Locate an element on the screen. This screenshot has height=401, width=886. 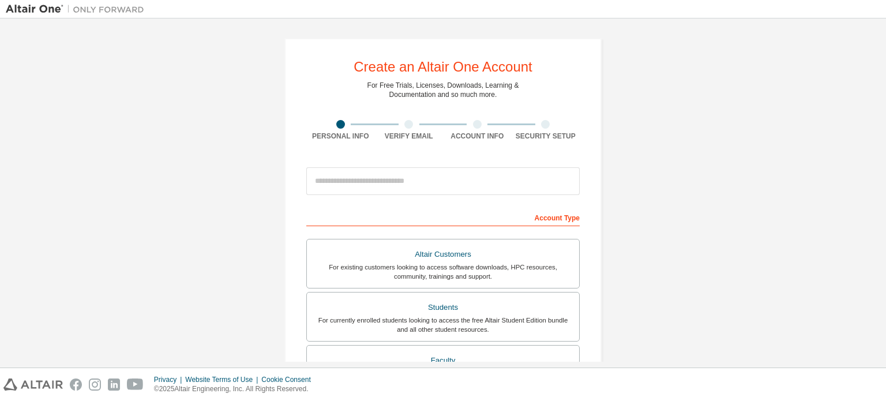
div: For existing customers looking to access software downloads, HPC resources, community, trainings ... is located at coordinates (443, 272).